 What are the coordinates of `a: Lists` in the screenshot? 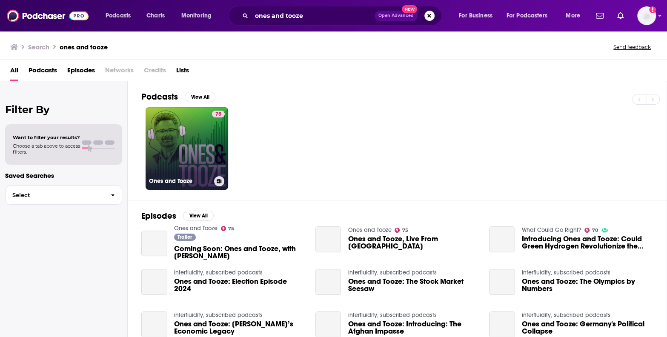 It's located at (183, 72).